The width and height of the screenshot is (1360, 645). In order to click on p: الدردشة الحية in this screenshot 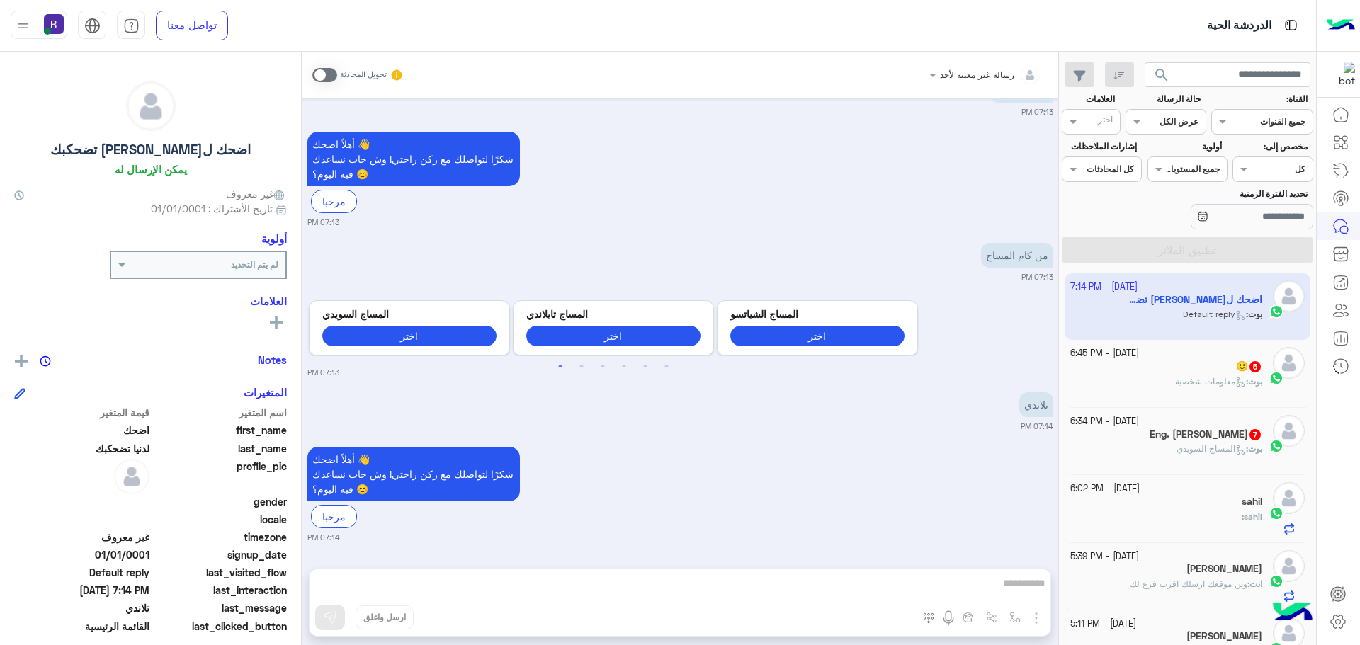, I will do `click(1239, 26)`.